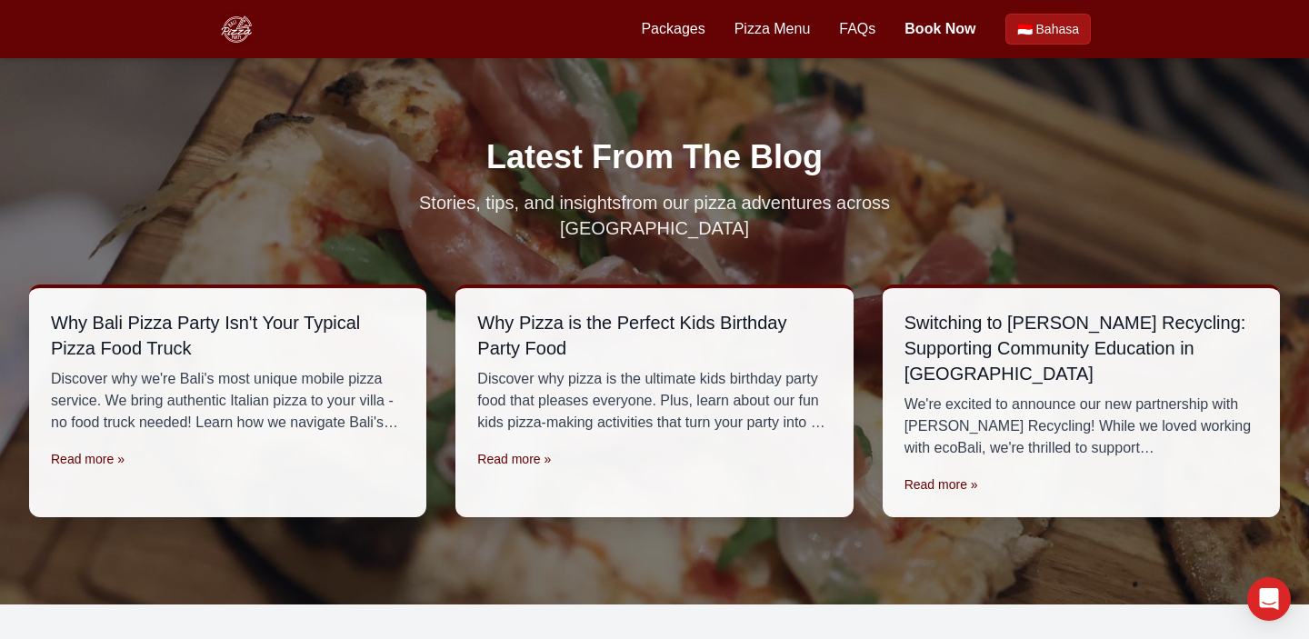 Image resolution: width=1309 pixels, height=639 pixels. What do you see at coordinates (654, 401) in the screenshot?
I see `a: Why Pizza is the Perfect Kids Birthday Party Food Discover why pizza is the ultimate kids birthda...` at bounding box center [654, 401].